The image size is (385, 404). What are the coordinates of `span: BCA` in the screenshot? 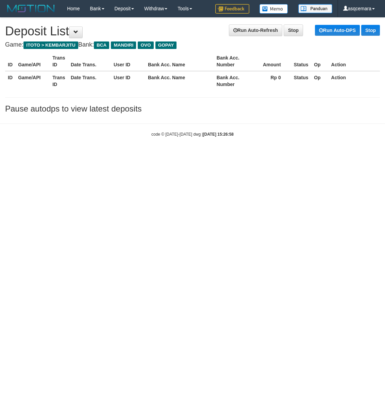 It's located at (101, 45).